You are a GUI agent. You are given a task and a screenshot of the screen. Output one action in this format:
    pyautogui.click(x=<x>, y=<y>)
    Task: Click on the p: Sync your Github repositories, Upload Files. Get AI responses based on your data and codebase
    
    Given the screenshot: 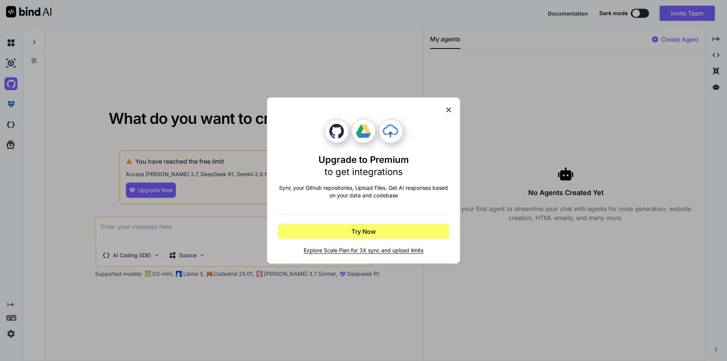 What is the action you would take?
    pyautogui.click(x=363, y=192)
    